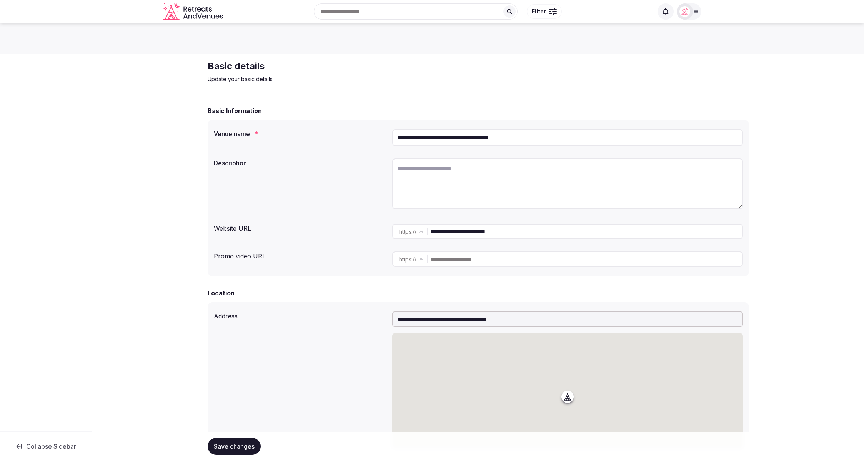  I want to click on a: Visit the homepage, so click(194, 12).